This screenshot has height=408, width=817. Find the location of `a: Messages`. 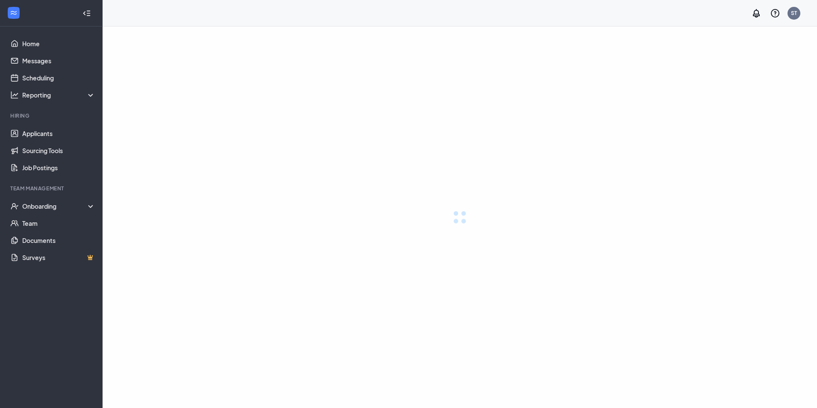

a: Messages is located at coordinates (59, 61).